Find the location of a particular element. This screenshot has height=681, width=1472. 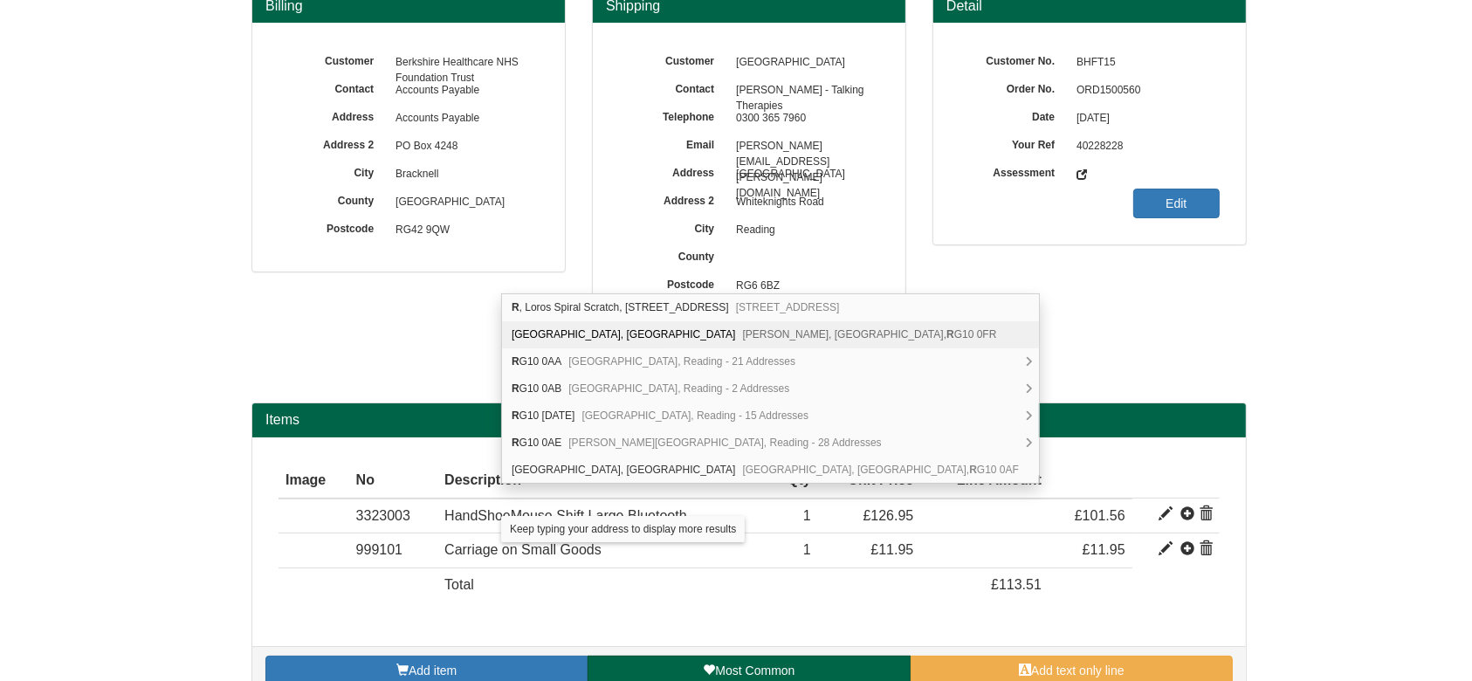

span: RG42 9QW is located at coordinates (463, 231).